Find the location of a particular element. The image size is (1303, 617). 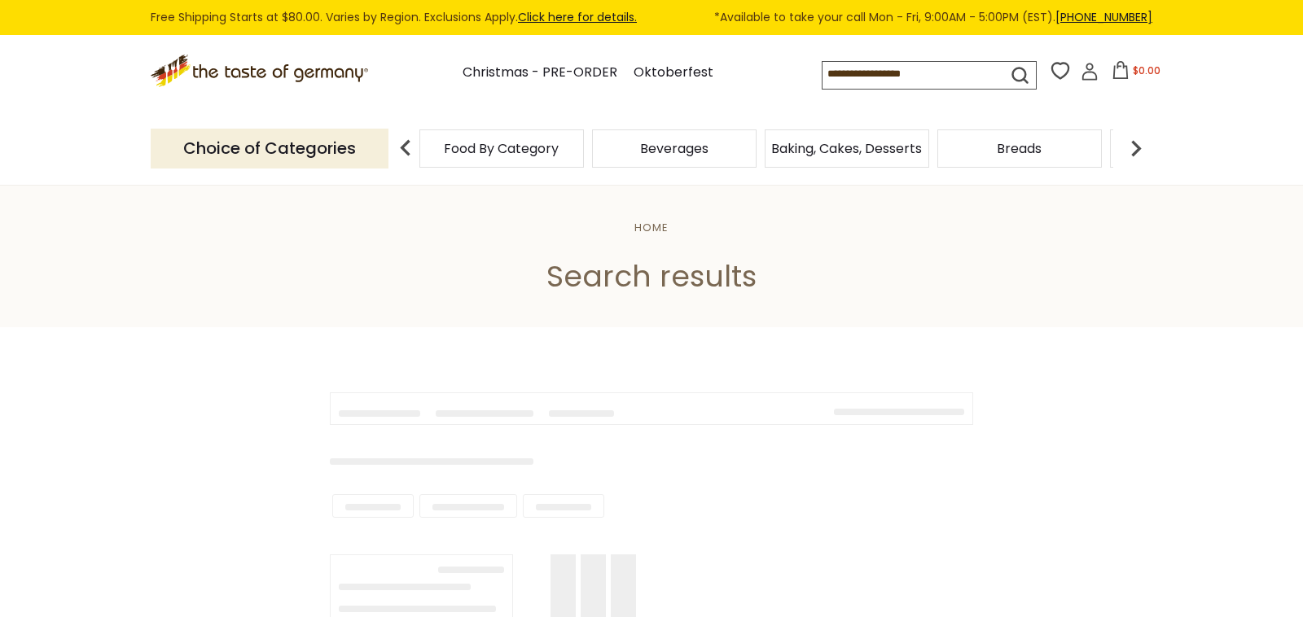

a: Beverages is located at coordinates (674, 148).